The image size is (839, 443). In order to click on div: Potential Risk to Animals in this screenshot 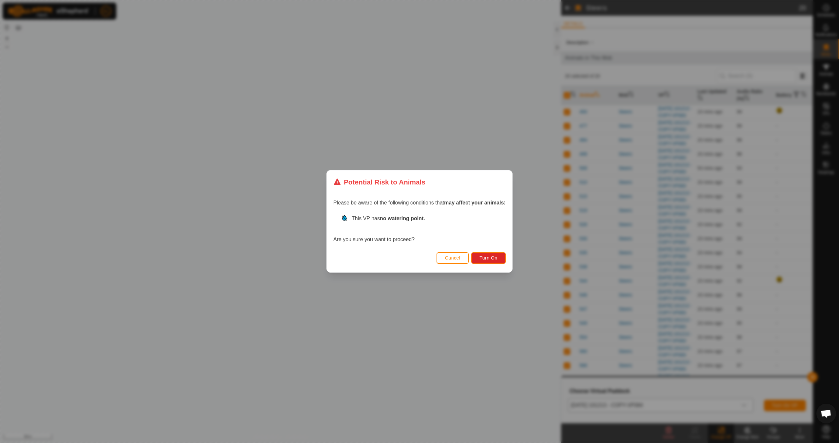, I will do `click(379, 182)`.